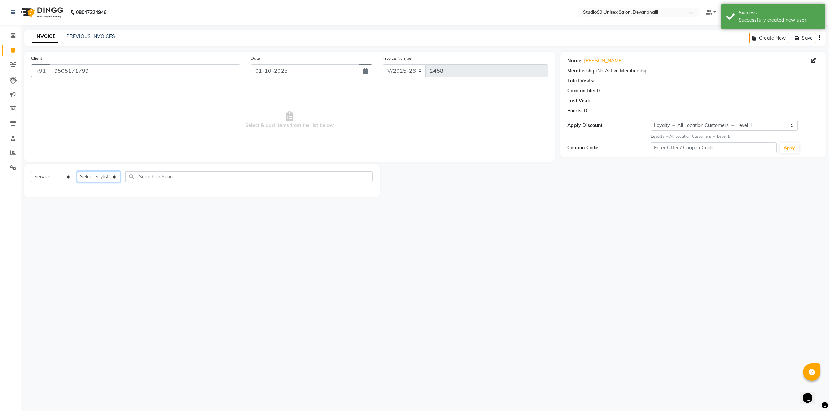 This screenshot has height=411, width=829. I want to click on div: Success, so click(779, 13).